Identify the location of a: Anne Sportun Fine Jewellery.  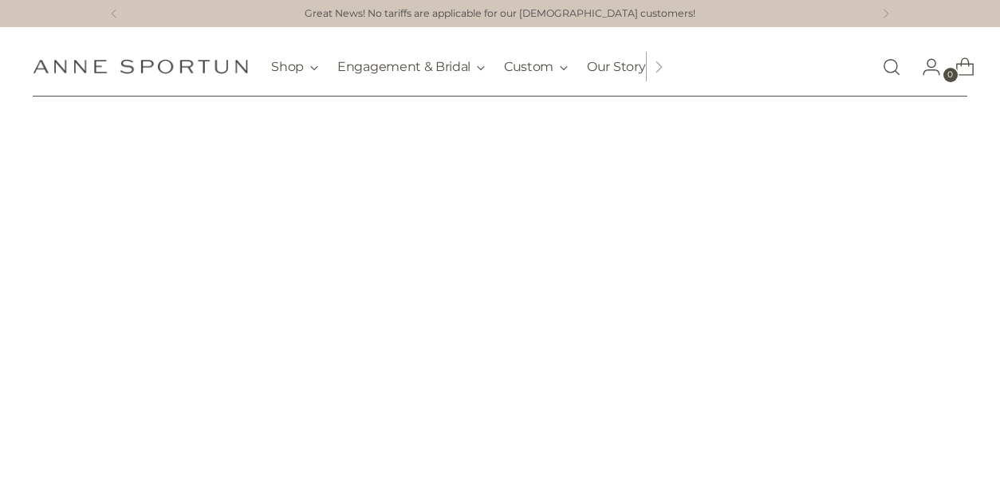
(140, 66).